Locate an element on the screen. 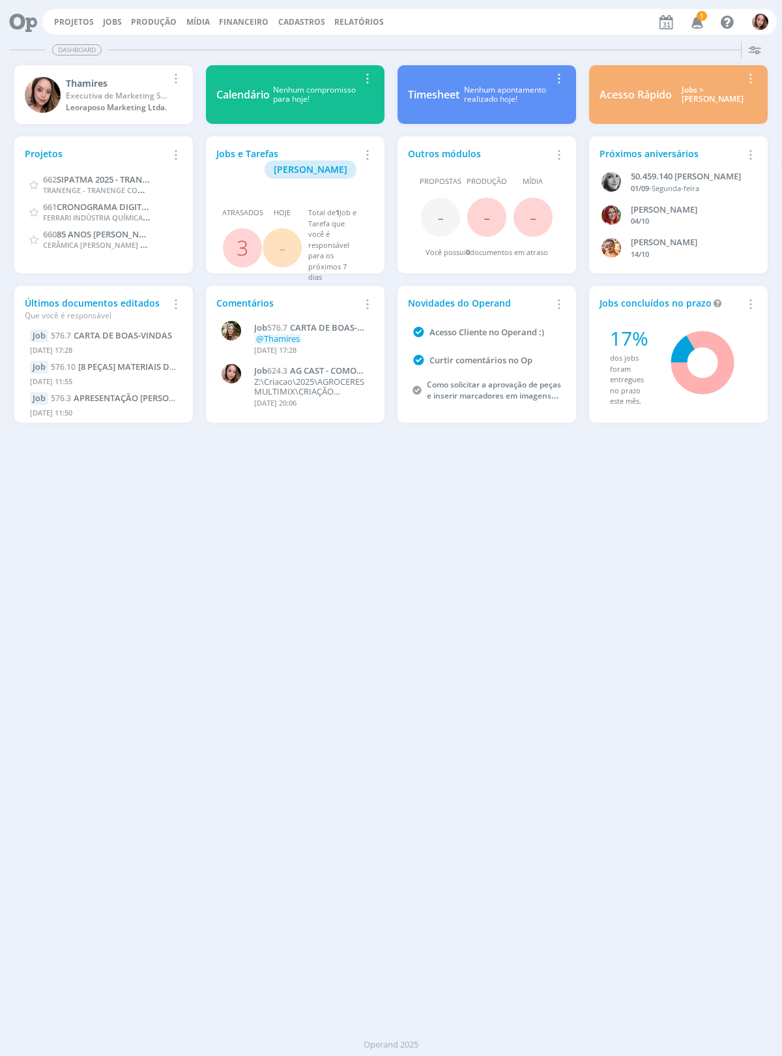  a: Jobs is located at coordinates (112, 22).